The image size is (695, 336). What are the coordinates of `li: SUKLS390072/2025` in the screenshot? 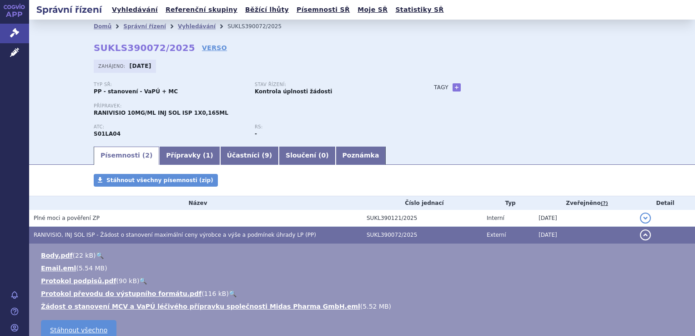 It's located at (260, 26).